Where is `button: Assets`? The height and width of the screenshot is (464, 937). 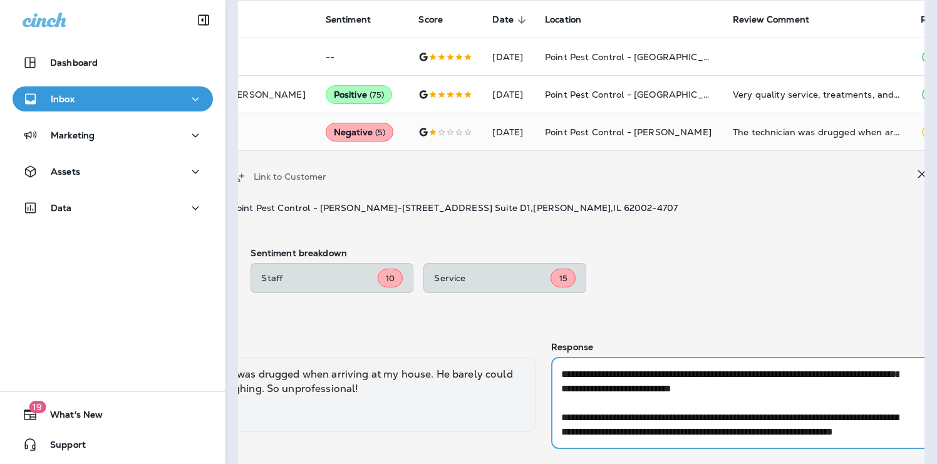
button: Assets is located at coordinates (113, 172).